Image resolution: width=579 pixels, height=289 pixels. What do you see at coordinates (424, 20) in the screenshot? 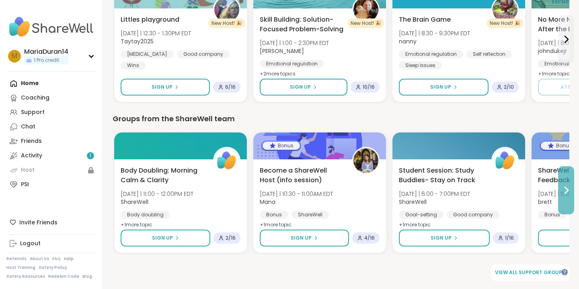
I see `span: The Brain Game` at bounding box center [424, 20].